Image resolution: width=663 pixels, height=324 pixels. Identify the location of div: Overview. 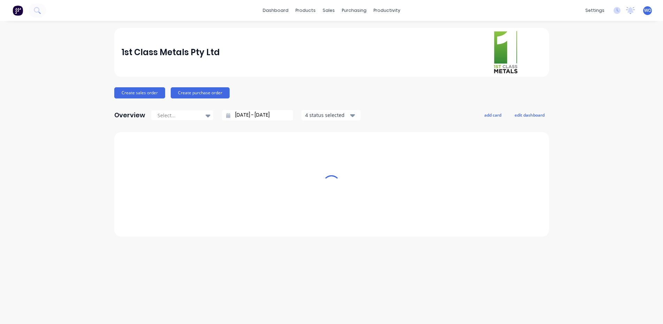
(130, 115).